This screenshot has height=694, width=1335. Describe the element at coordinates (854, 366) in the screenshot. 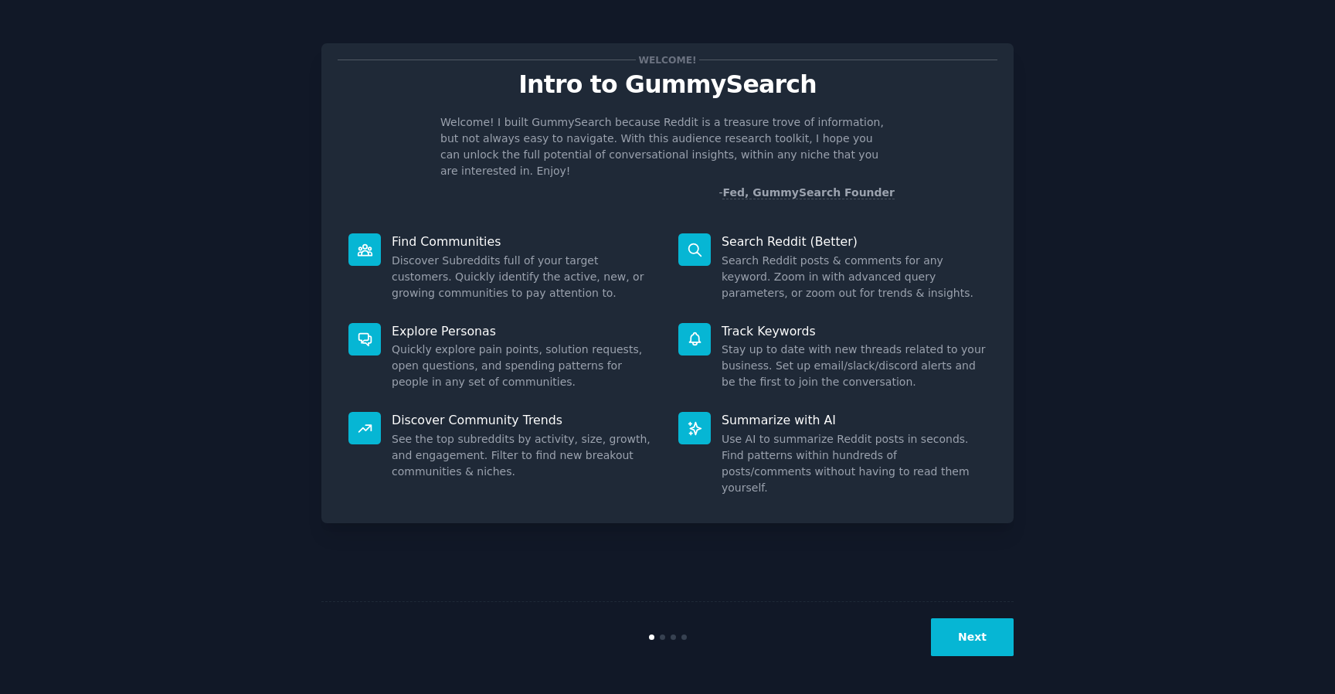

I see `dd: Stay up to date with new threads related to your business. Set up email/slack/discord alerts and ...` at that location.